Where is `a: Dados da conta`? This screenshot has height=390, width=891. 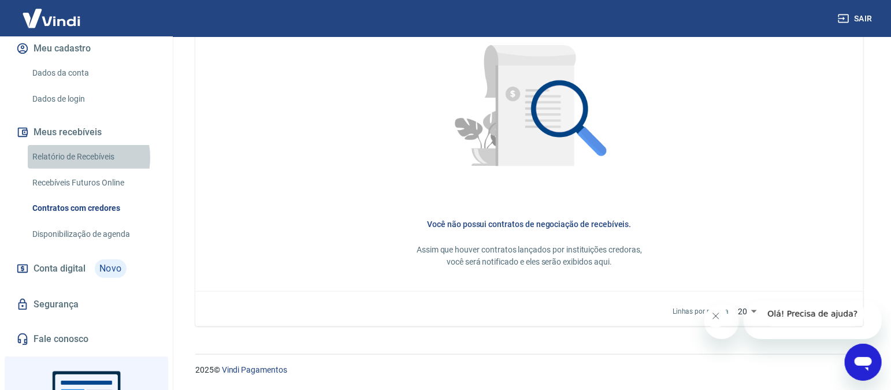 a: Dados da conta is located at coordinates (93, 73).